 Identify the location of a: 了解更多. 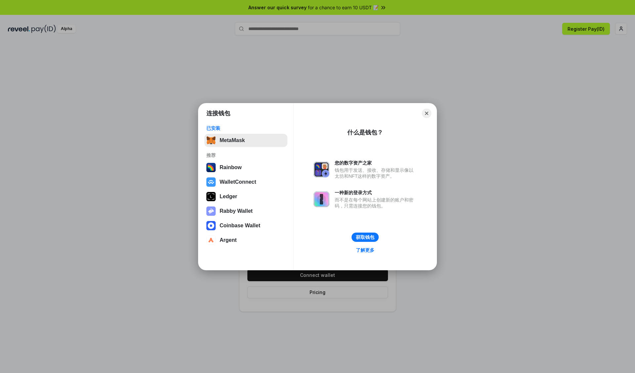
(365, 250).